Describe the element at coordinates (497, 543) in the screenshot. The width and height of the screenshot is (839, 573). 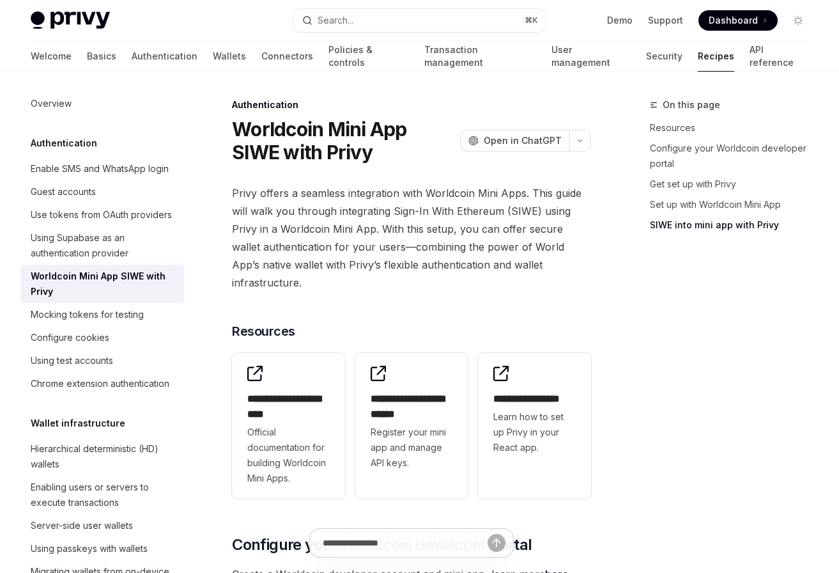
I see `button: Send message` at that location.